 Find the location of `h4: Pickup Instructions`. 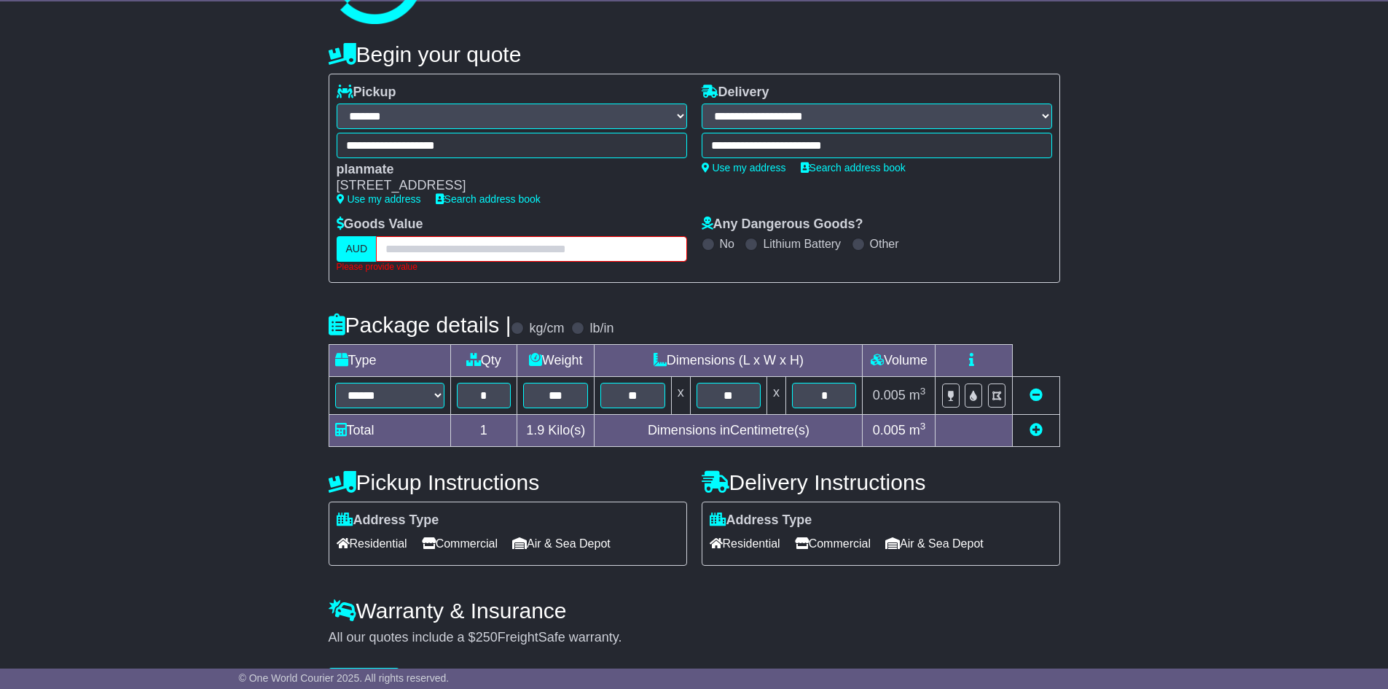

h4: Pickup Instructions is located at coordinates (508, 482).